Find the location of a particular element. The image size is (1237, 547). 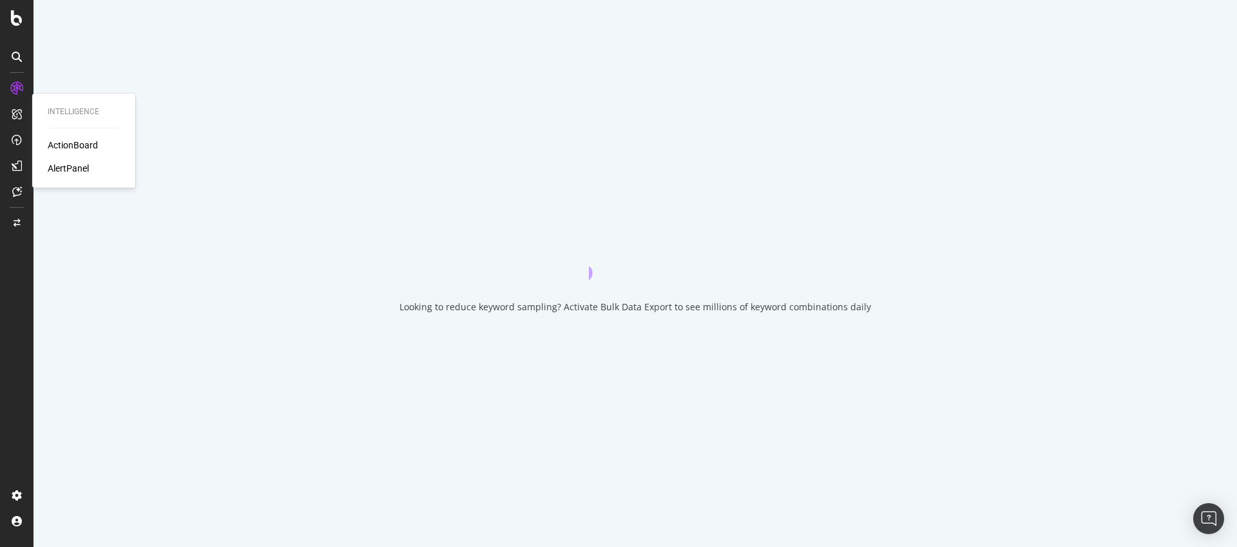

div: Looking to reduce keyword sampling? Activate Bulk Data Export to see millions of keyword combinat... is located at coordinates (635, 307).